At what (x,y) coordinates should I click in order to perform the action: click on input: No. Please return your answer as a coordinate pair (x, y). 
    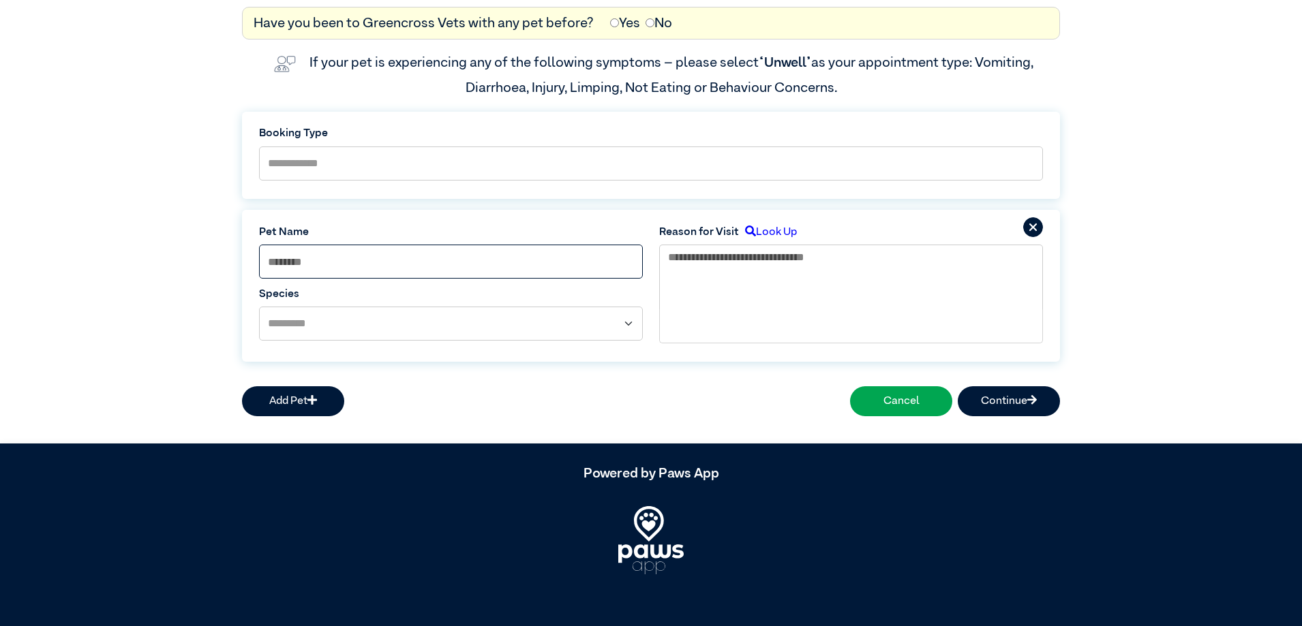
    Looking at the image, I should click on (650, 22).